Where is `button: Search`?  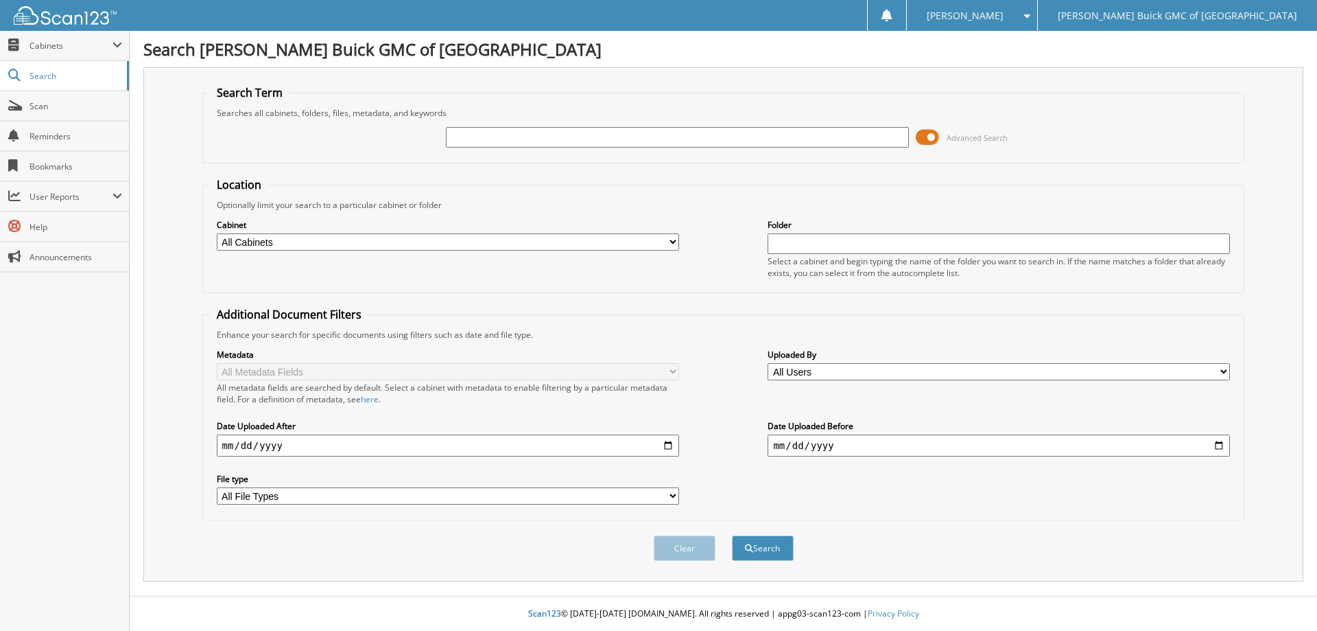 button: Search is located at coordinates (763, 548).